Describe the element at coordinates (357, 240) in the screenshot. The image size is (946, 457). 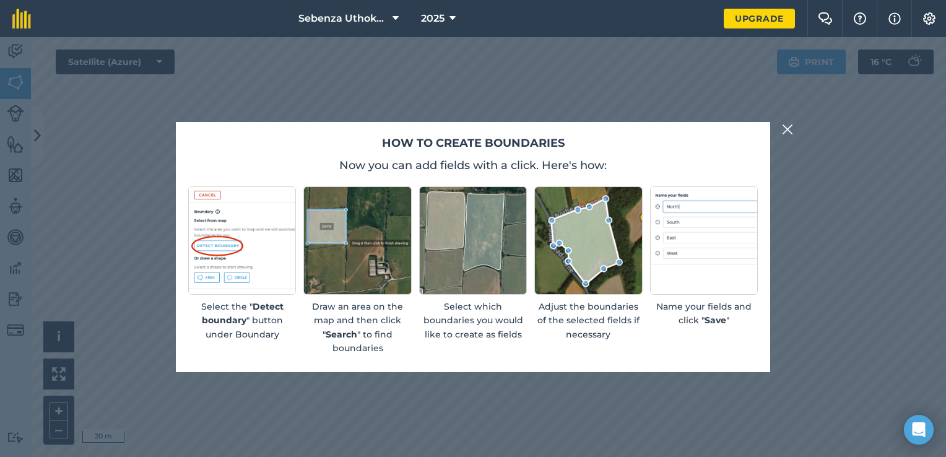
I see `img: Screenshot of an rectangular area drawn on a map` at that location.